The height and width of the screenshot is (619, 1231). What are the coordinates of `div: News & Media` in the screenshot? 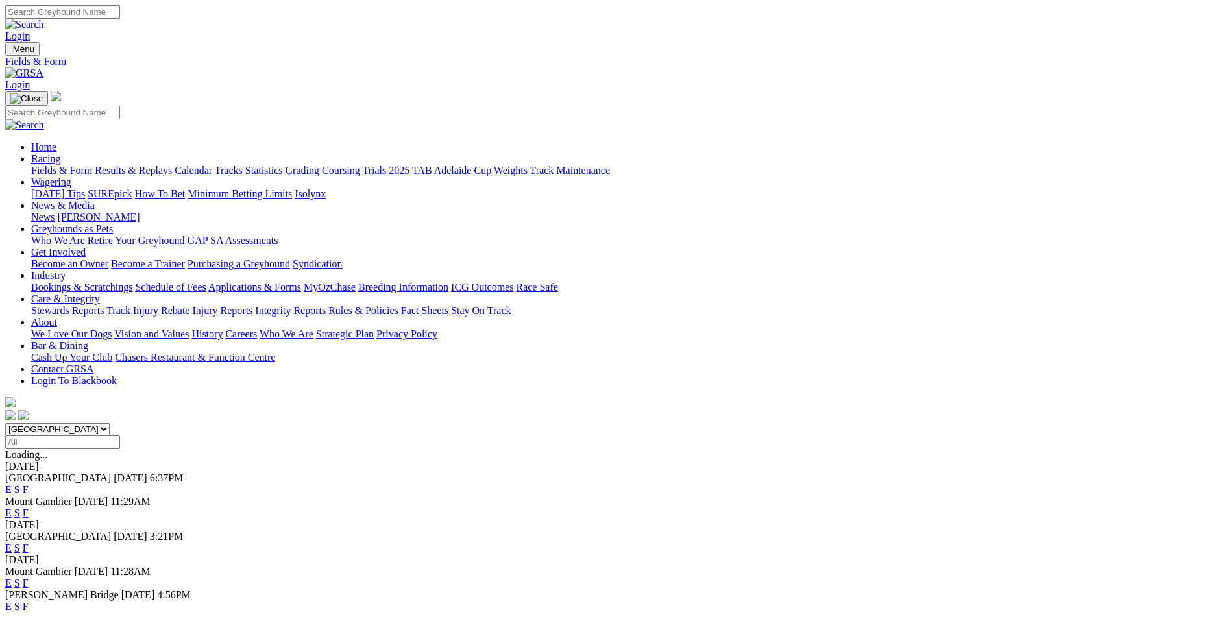 It's located at (628, 217).